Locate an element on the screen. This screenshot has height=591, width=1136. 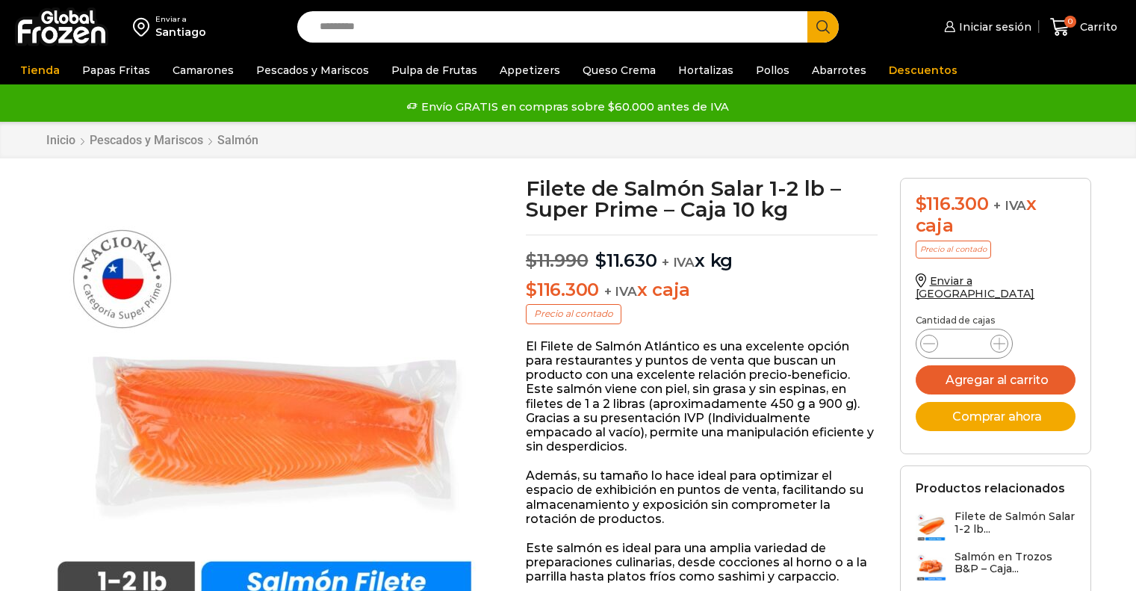
a: Queso Crema is located at coordinates (619, 70).